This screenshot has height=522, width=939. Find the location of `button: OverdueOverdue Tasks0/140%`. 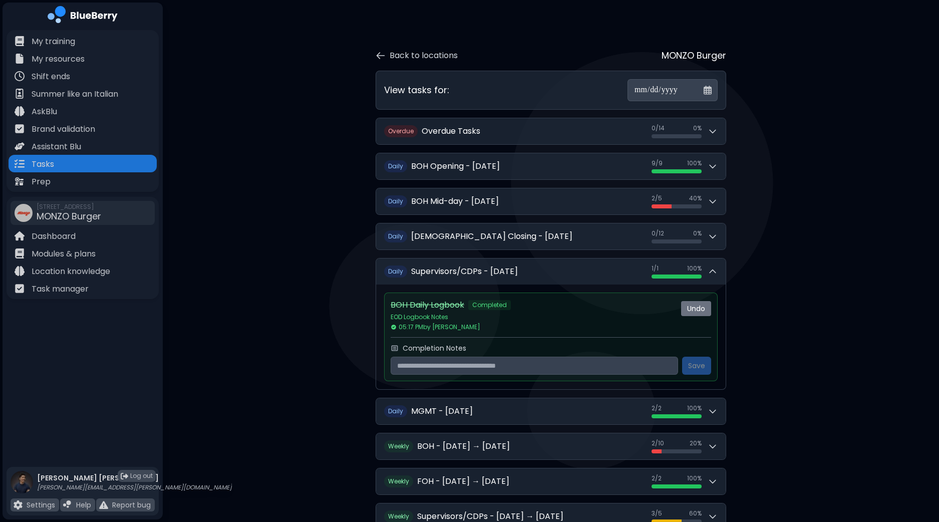

button: OverdueOverdue Tasks0/140% is located at coordinates (551, 131).